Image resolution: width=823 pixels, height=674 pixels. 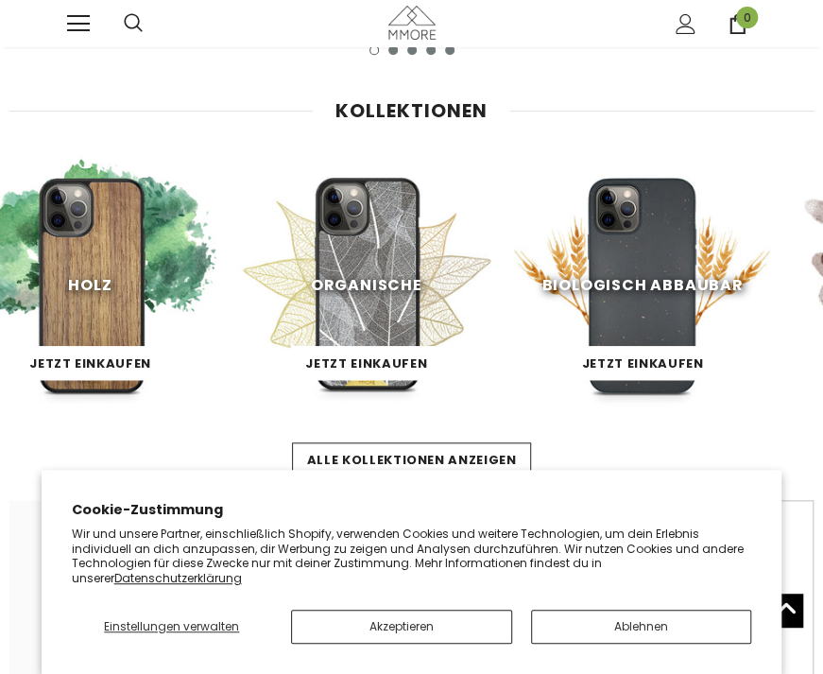 I want to click on a: Alle Kollektionen anzeigen, so click(x=412, y=459).